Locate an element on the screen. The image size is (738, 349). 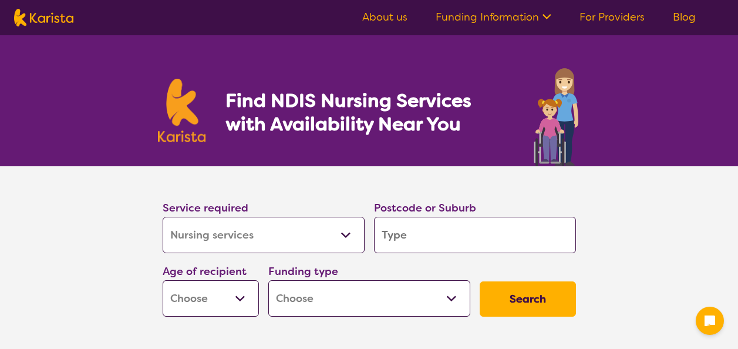
a: About us is located at coordinates (385, 17).